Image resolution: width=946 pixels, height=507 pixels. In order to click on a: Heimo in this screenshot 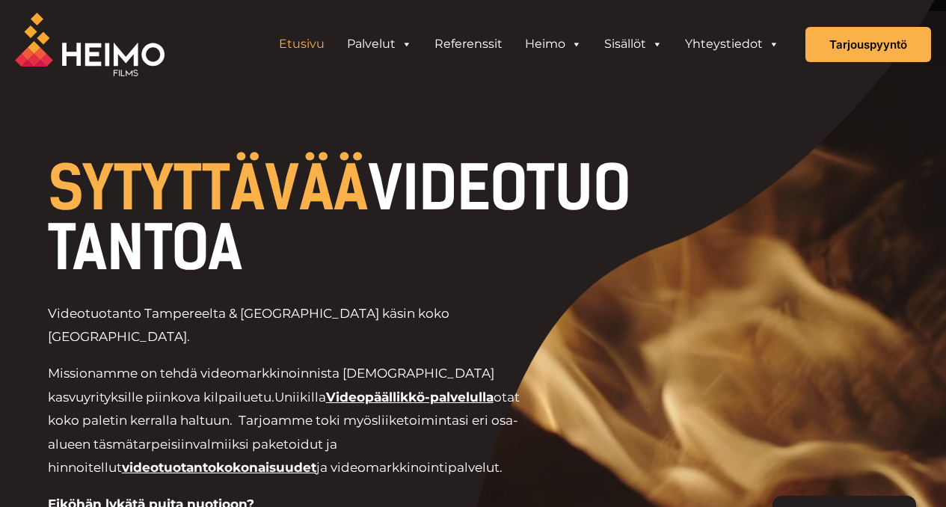, I will do `click(553, 44)`.